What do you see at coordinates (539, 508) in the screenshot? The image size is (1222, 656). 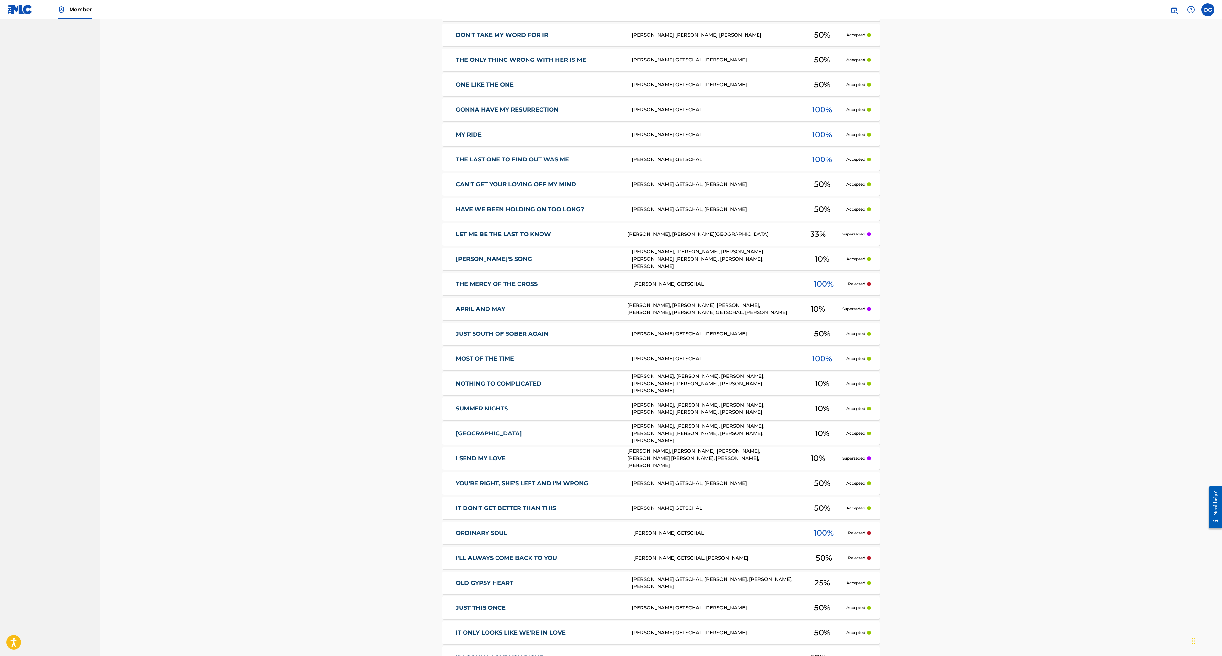 I see `a: IT DON'T GET BETTER THAN THIS` at bounding box center [539, 508].